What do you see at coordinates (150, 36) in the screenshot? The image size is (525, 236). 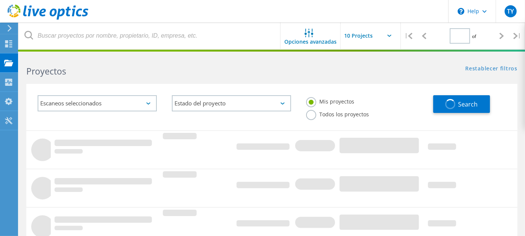 I see `input: Buscar proyectos por nombre, propietario, ID, empresa, etc.` at bounding box center [150, 36].